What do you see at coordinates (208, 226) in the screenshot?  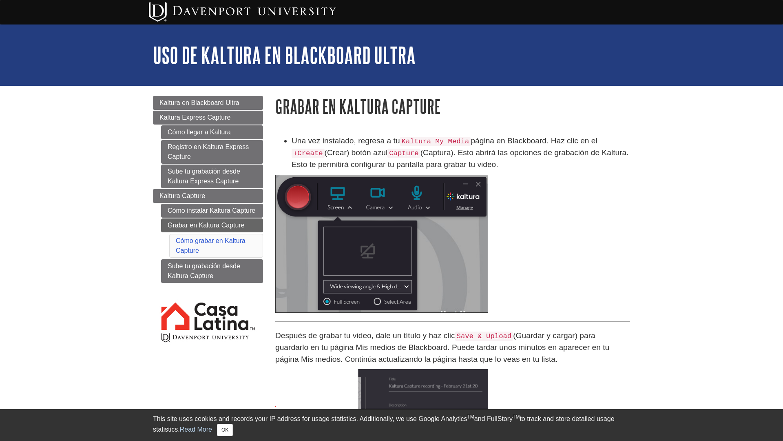 I see `div: Guide Page Menu` at bounding box center [208, 226].